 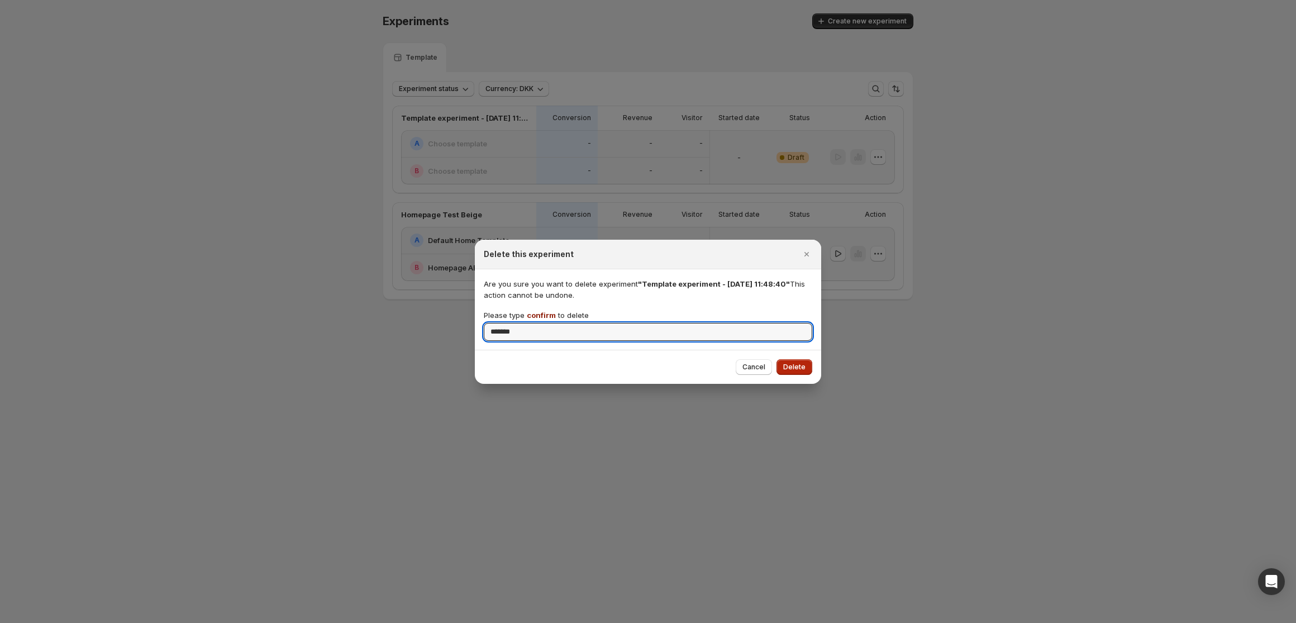 What do you see at coordinates (536, 315) in the screenshot?
I see `p: Please type to delete` at bounding box center [536, 315].